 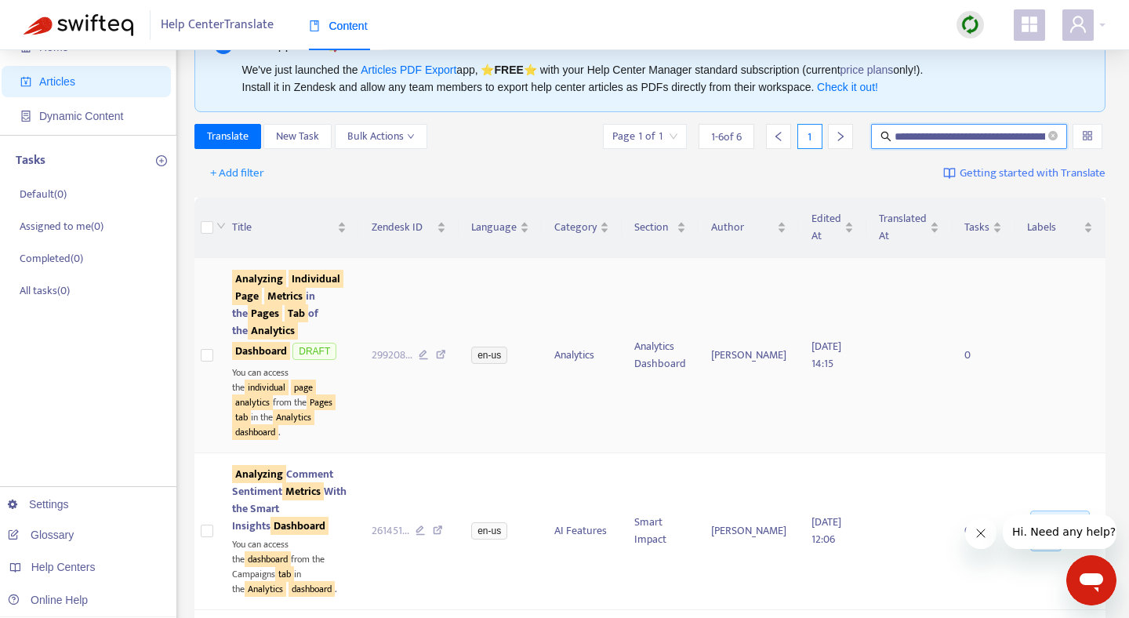 I want to click on span: Translate, so click(x=227, y=136).